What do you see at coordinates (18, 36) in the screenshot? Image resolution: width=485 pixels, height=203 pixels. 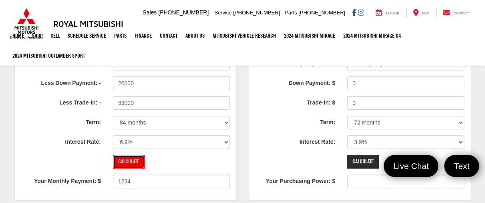 I see `a: Home` at bounding box center [18, 36].